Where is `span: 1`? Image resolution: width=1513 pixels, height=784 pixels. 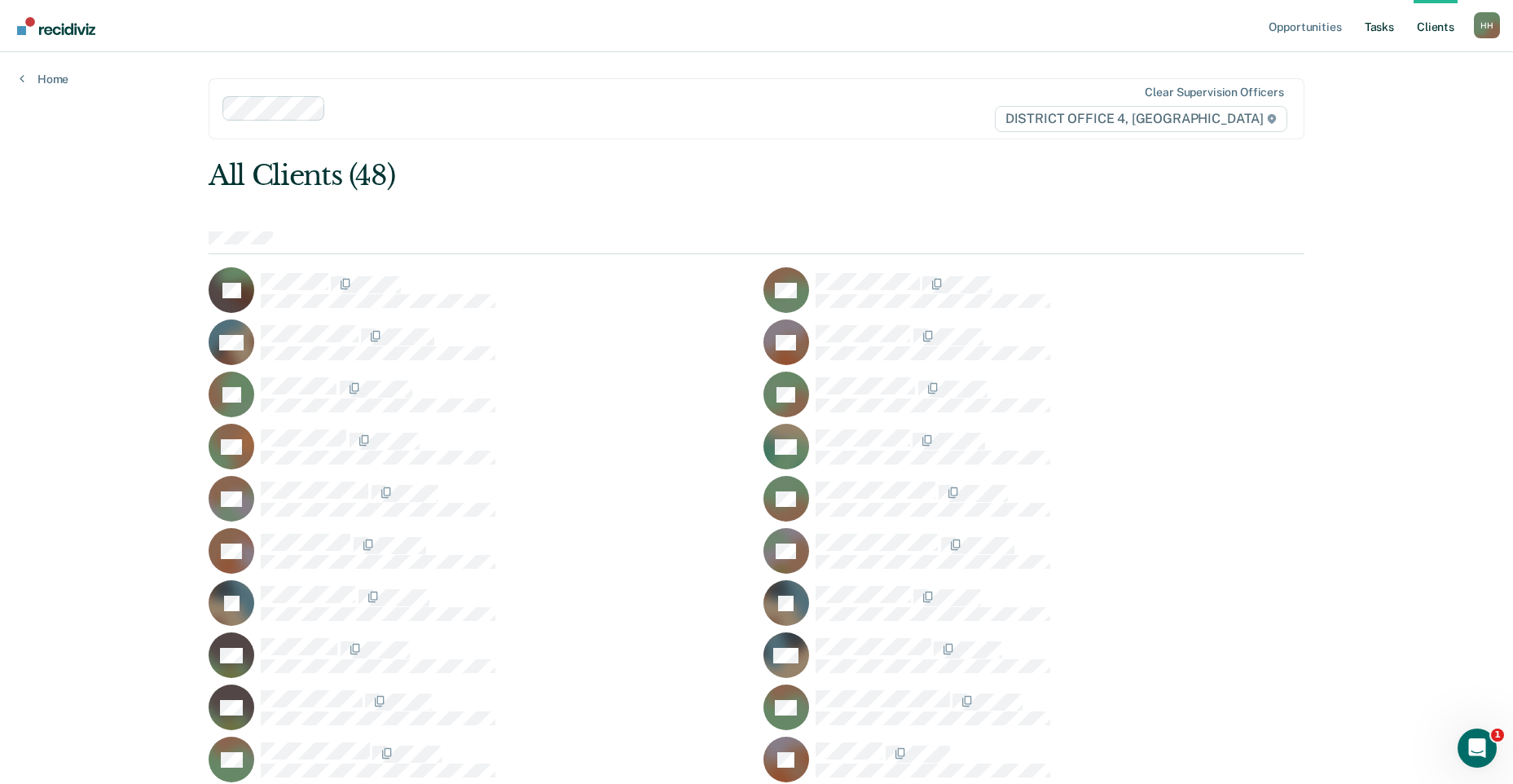
span: 1 is located at coordinates (1497, 734).